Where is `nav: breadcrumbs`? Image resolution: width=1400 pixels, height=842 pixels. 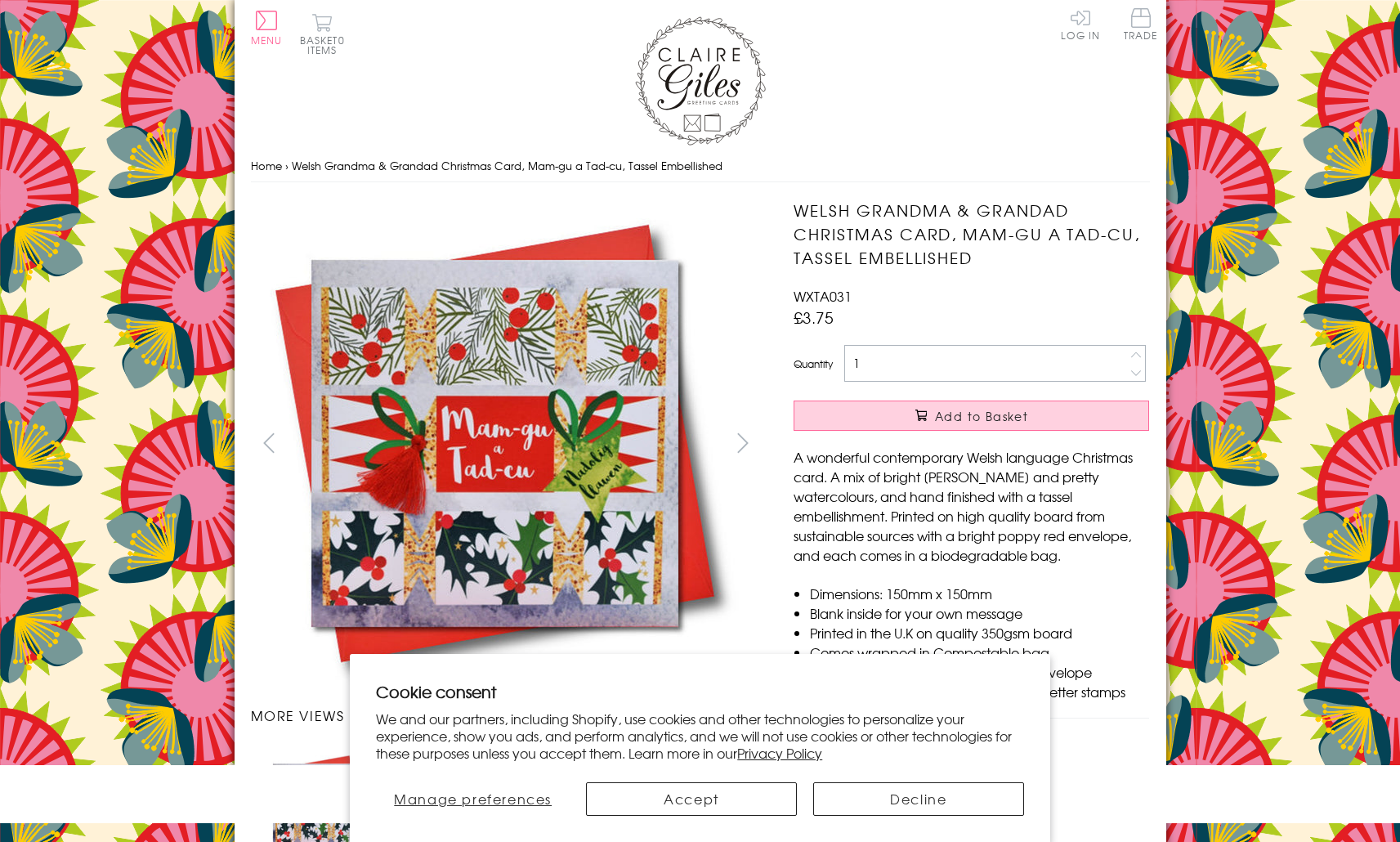
nav: breadcrumbs is located at coordinates (700, 166).